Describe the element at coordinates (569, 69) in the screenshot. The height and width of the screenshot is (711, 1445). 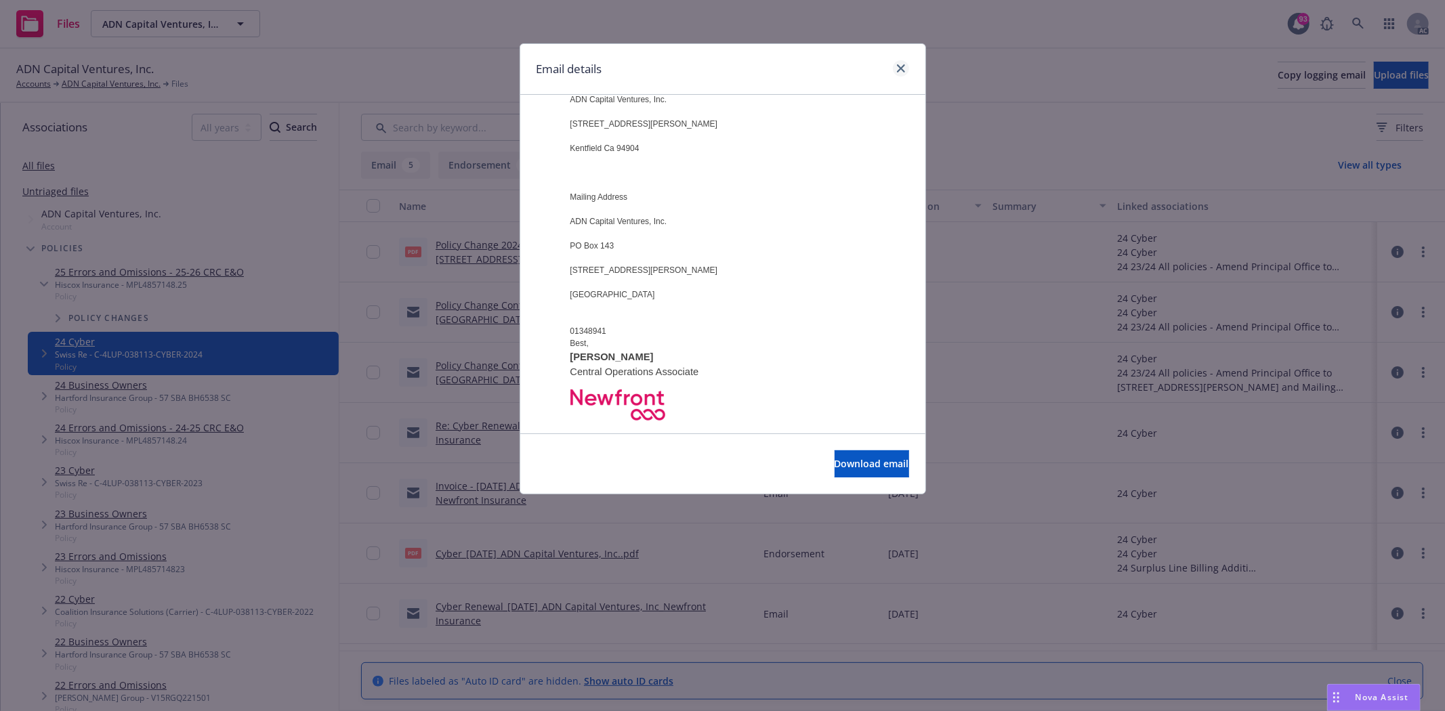
I see `h1: Email details` at that location.